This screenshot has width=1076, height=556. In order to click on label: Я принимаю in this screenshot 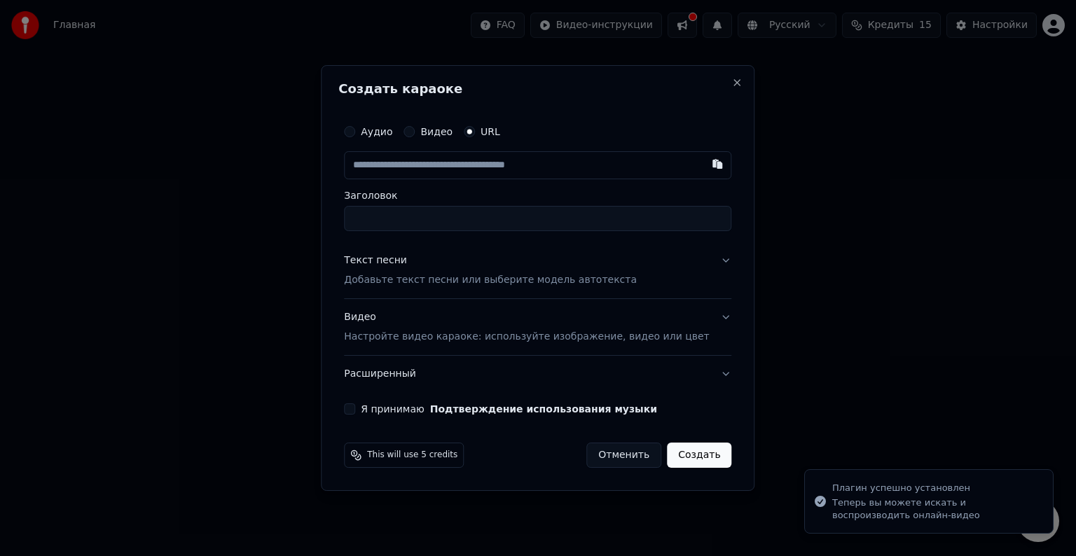, I will do `click(508, 409)`.